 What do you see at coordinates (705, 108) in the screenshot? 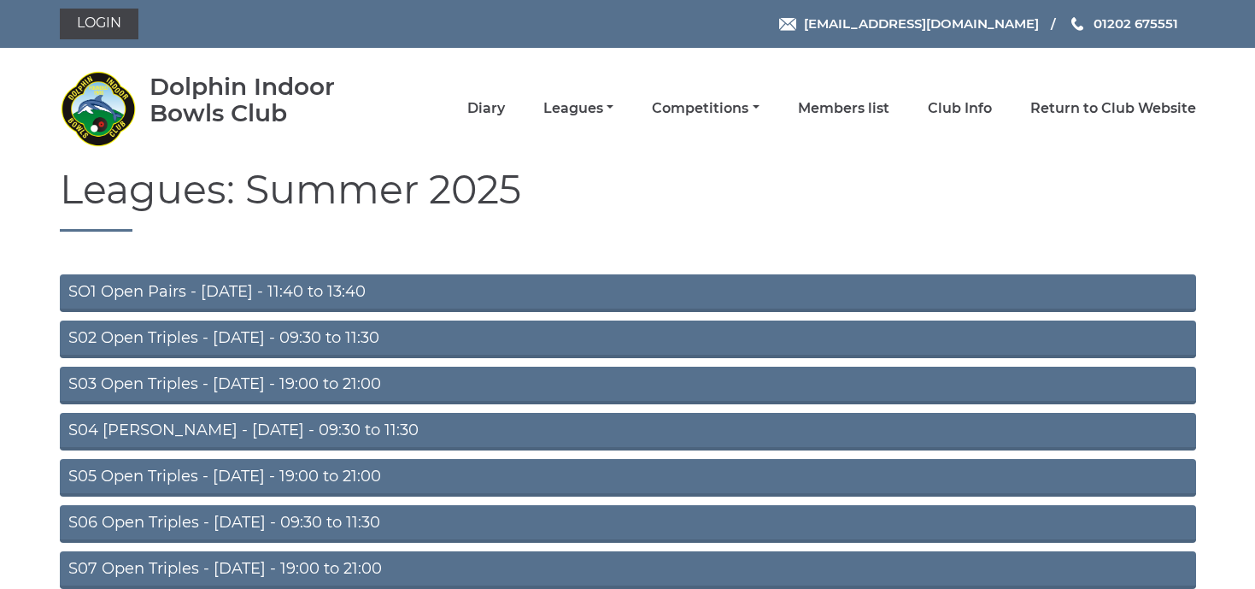
I see `a: Competitions` at bounding box center [705, 108].